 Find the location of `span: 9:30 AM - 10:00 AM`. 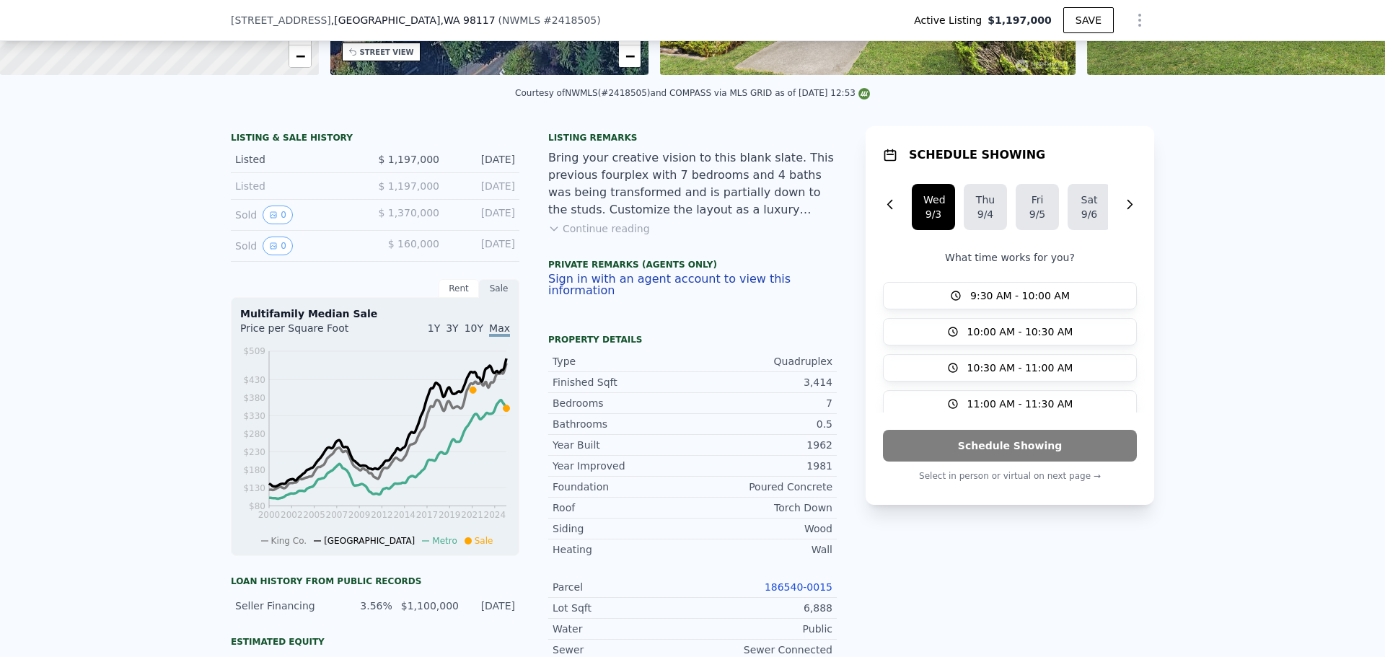

span: 9:30 AM - 10:00 AM is located at coordinates (1020, 296).